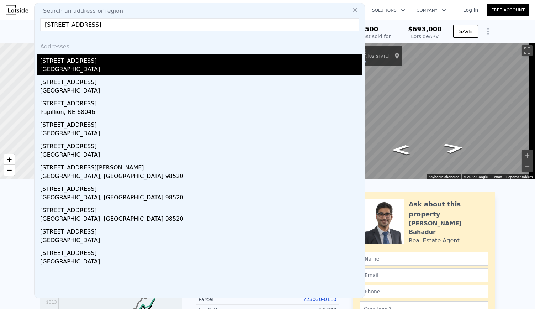  Describe the element at coordinates (9, 170) in the screenshot. I see `a: Zoom out` at that location.